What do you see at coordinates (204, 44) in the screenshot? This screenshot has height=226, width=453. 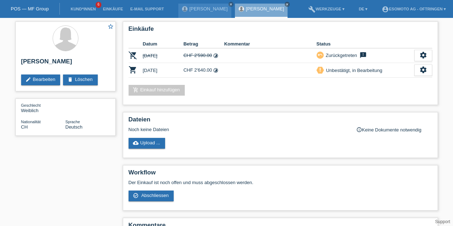 I see `th: Betrag` at bounding box center [204, 44].